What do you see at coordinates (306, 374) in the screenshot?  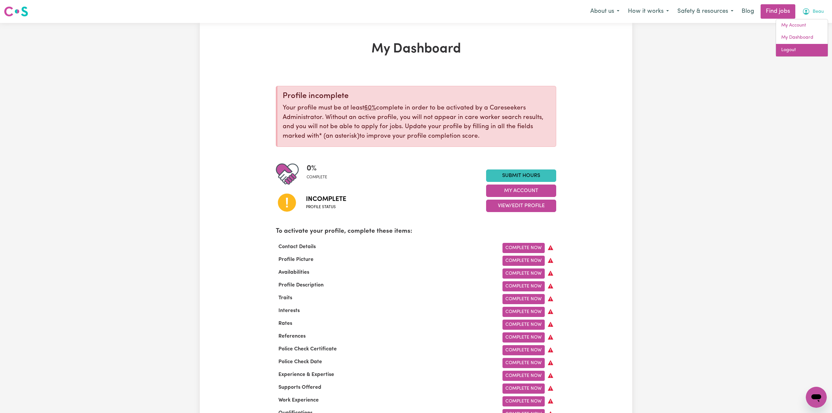 I see `span: Experience & Expertise` at bounding box center [306, 374].